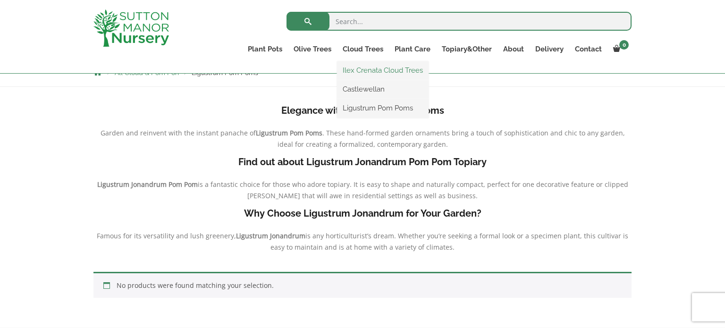 The width and height of the screenshot is (725, 328). What do you see at coordinates (624, 45) in the screenshot?
I see `span: 0` at bounding box center [624, 45].